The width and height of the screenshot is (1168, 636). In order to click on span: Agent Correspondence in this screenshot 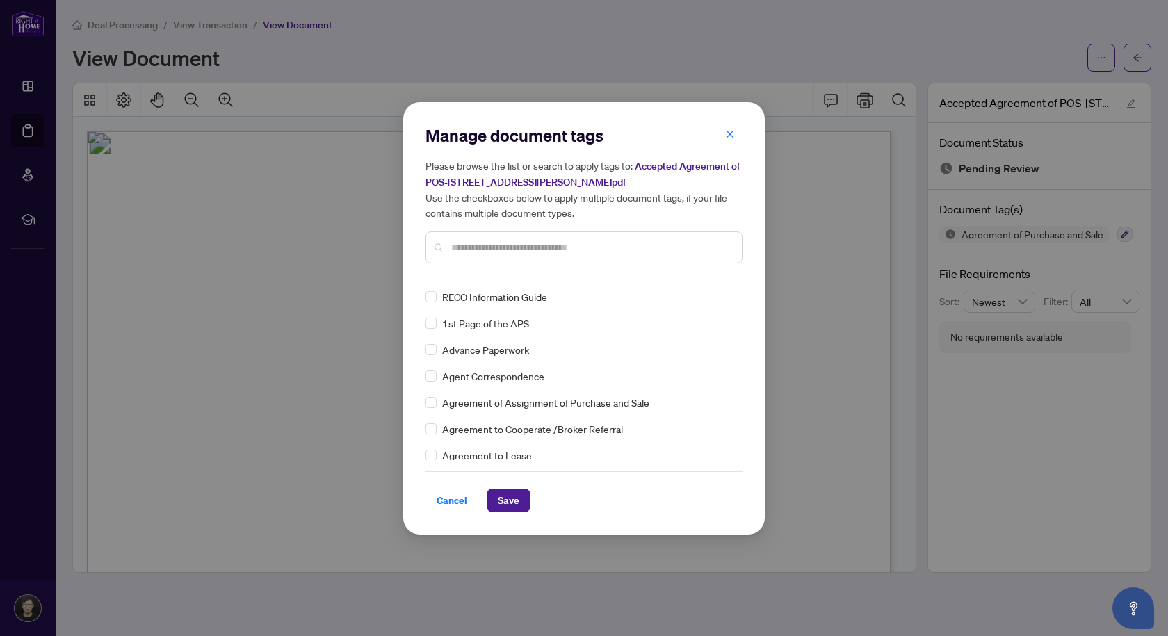, I will do `click(493, 376)`.